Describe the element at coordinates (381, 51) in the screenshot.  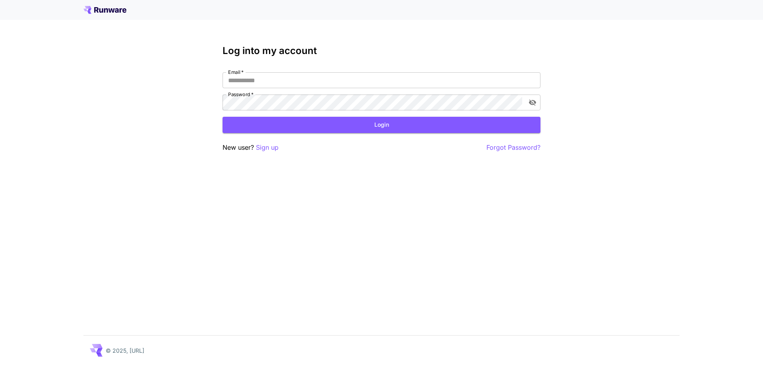
I see `h3: Log into my account` at that location.